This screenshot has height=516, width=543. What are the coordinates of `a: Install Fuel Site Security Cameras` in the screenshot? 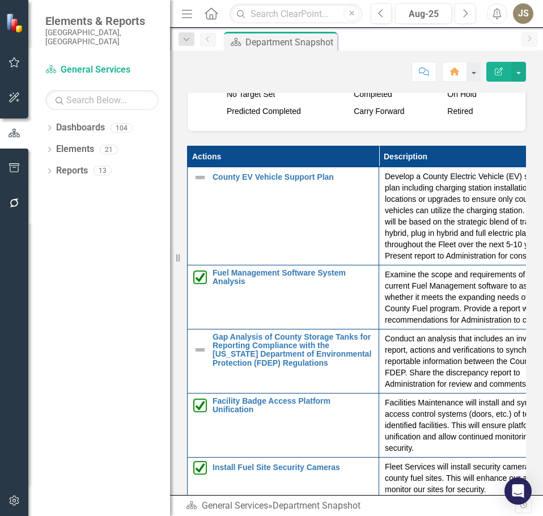 It's located at (292, 467).